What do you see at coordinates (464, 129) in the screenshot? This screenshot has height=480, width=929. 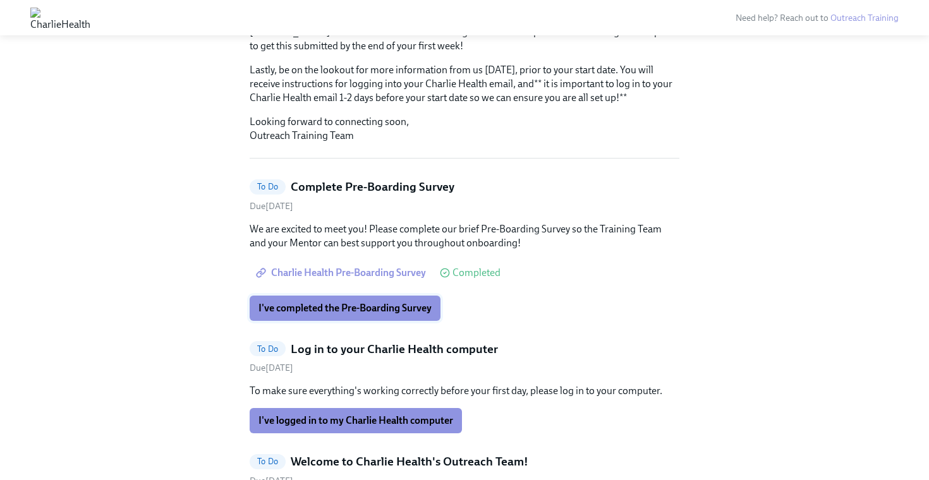 I see `p: Looking forward to connecting soon, Outreach Training Team` at bounding box center [464, 129].